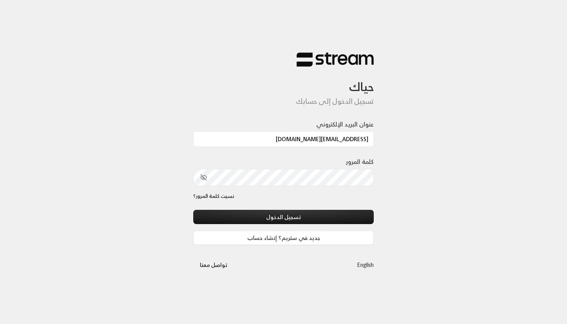  Describe the element at coordinates (283, 217) in the screenshot. I see `button: تسجيل الدخول` at that location.